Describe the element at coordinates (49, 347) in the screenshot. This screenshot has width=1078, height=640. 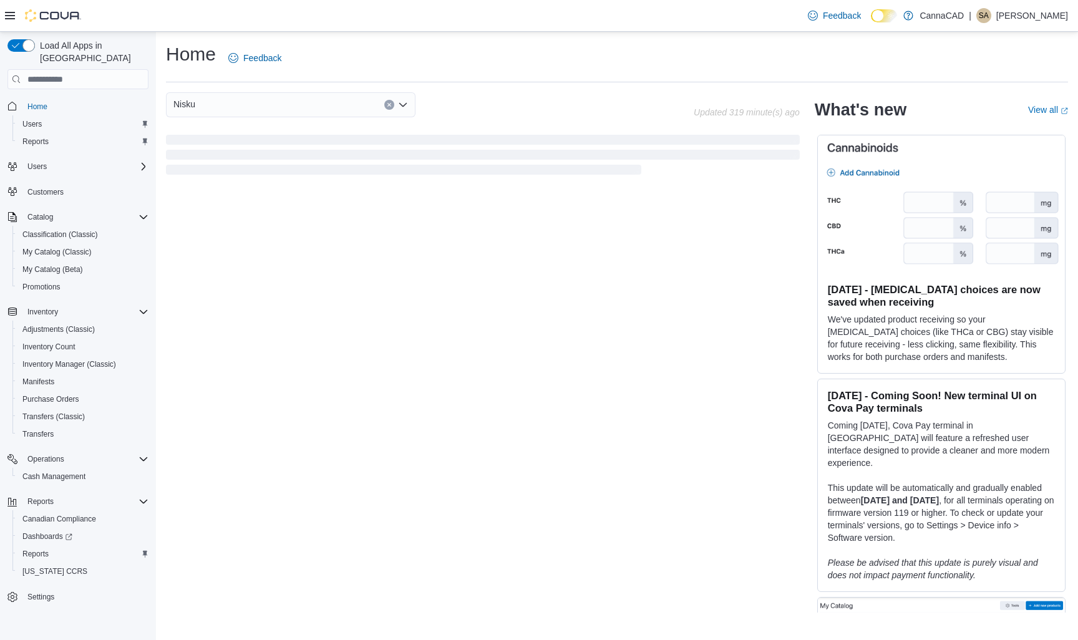
I see `span: Inventory Count` at that location.